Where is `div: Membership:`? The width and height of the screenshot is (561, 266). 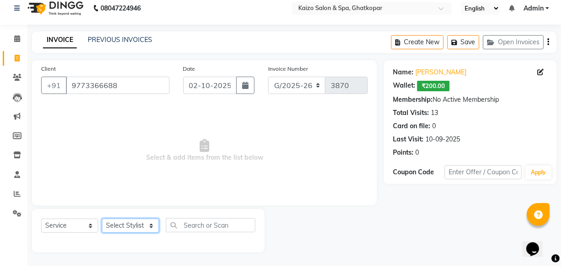 div: Membership: is located at coordinates (412, 100).